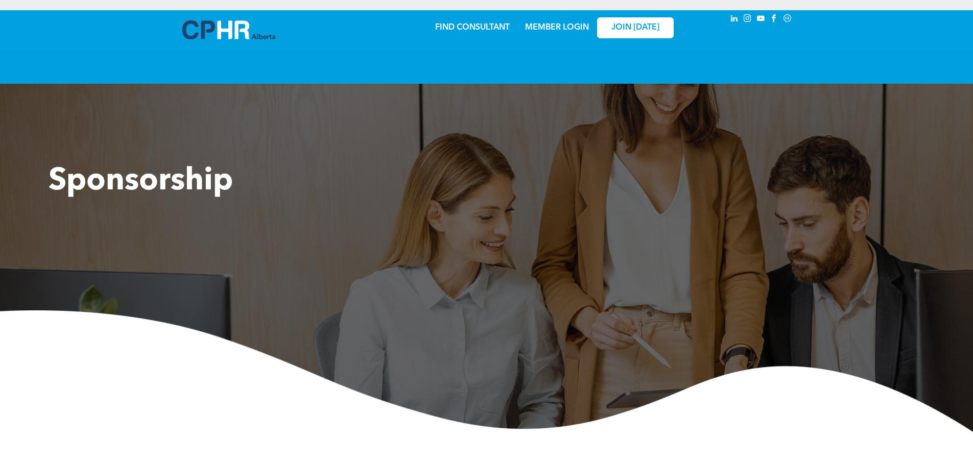 The image size is (973, 465). Describe the element at coordinates (734, 19) in the screenshot. I see `a: linkedin` at that location.